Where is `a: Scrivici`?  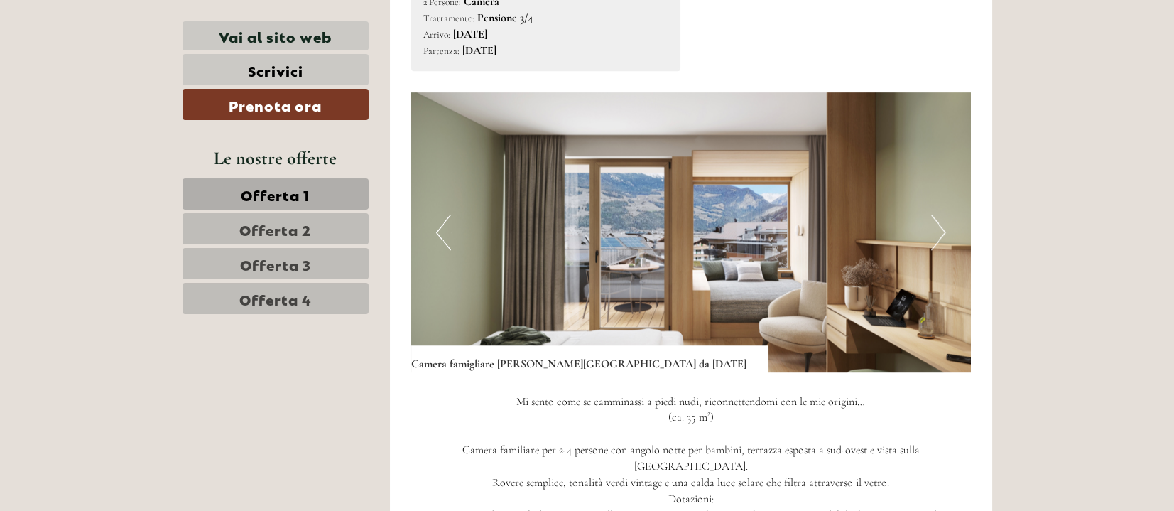
a: Scrivici is located at coordinates (276, 70).